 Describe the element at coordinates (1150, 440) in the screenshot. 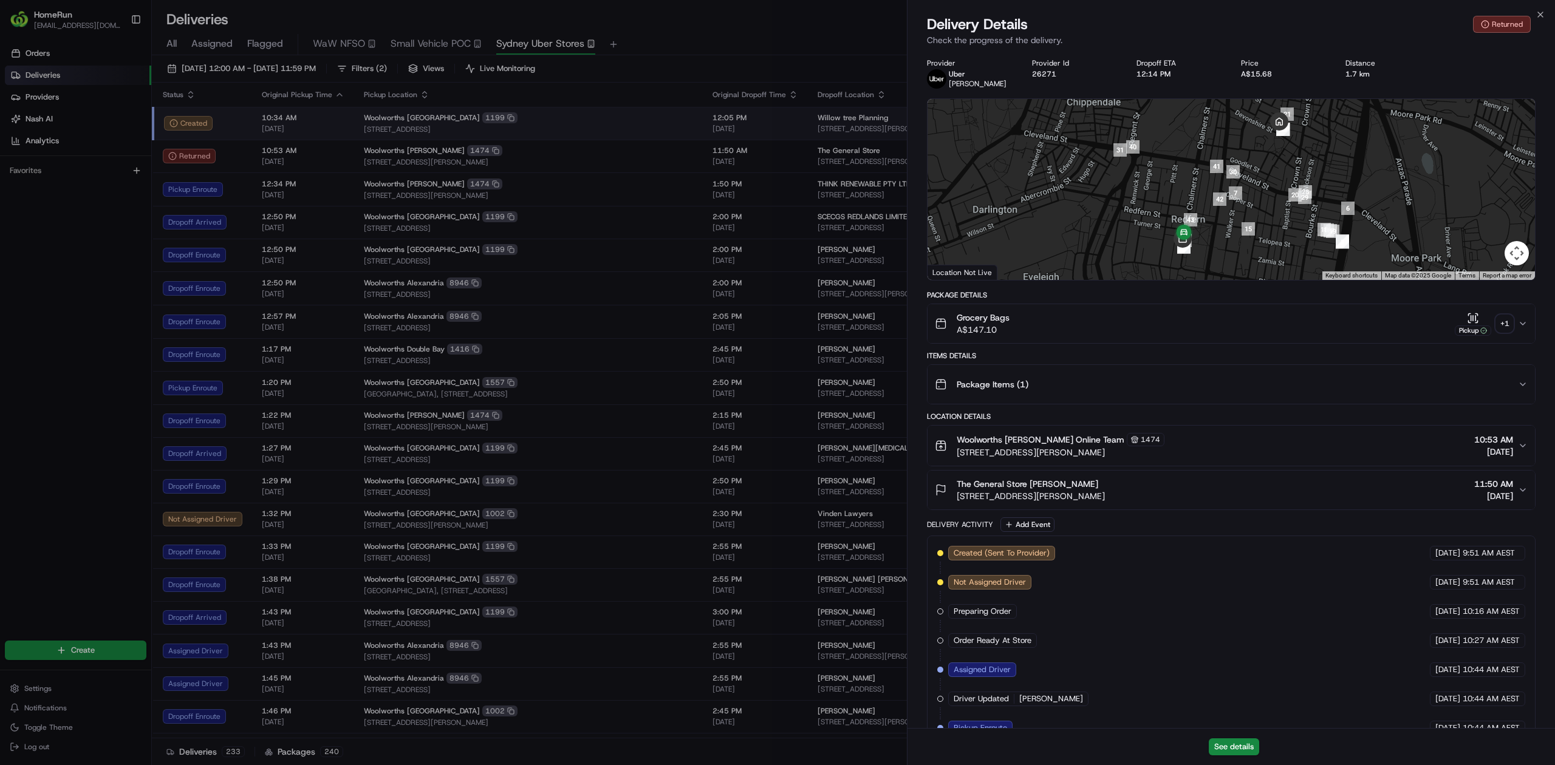

I see `span: 1474` at that location.